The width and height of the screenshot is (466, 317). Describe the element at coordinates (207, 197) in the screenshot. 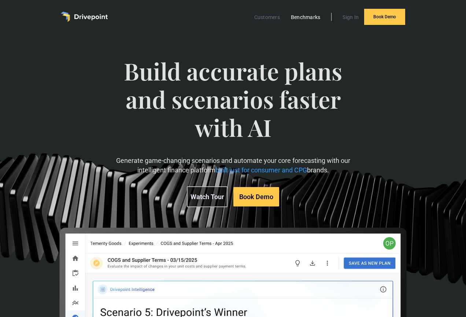

I see `a: Watch Tour` at that location.